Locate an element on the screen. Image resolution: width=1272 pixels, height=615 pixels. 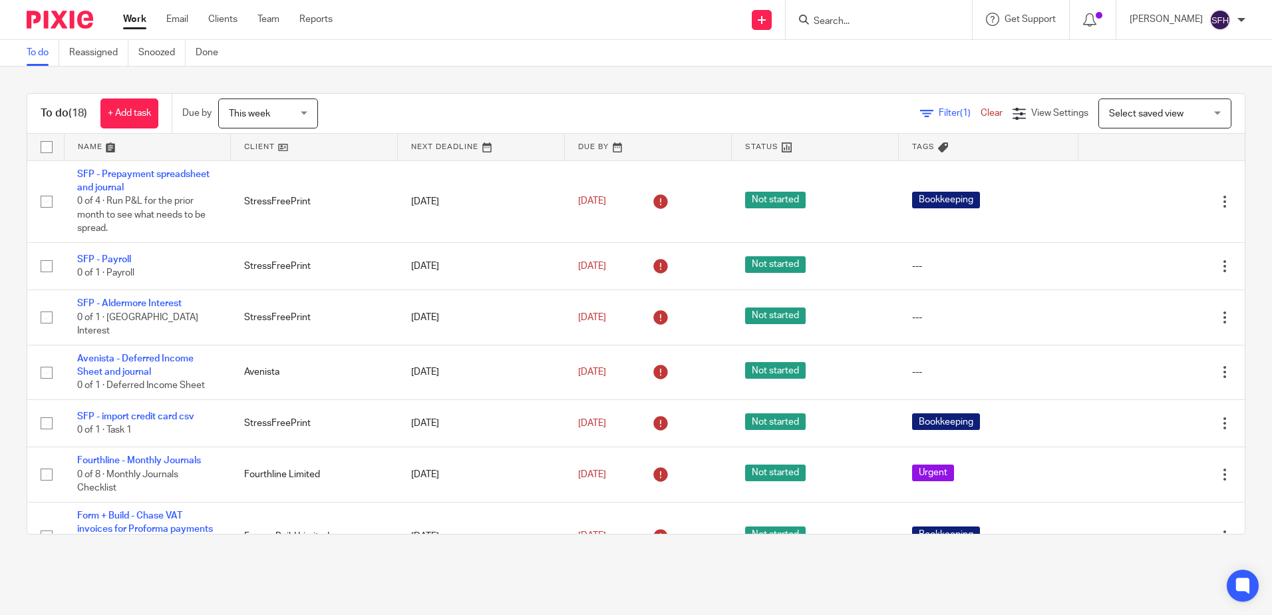
span: Filter is located at coordinates (960, 113).